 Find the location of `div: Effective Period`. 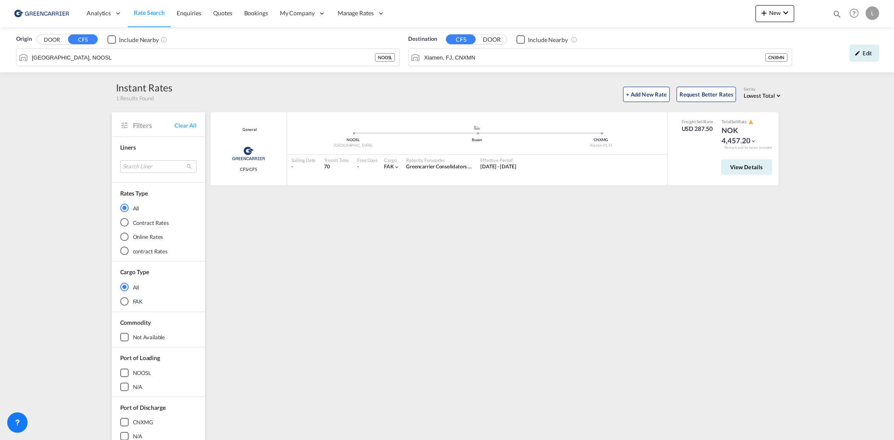

div: Effective Period is located at coordinates (498, 160).